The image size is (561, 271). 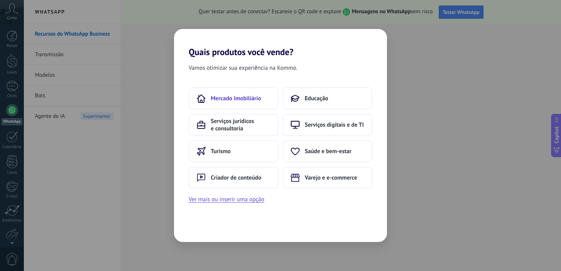 I want to click on span: Turismo, so click(x=221, y=151).